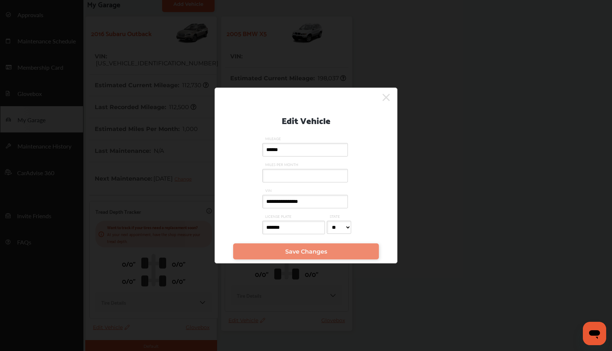 This screenshot has height=351, width=612. Describe the element at coordinates (306, 120) in the screenshot. I see `p: Edit Vehicle` at that location.